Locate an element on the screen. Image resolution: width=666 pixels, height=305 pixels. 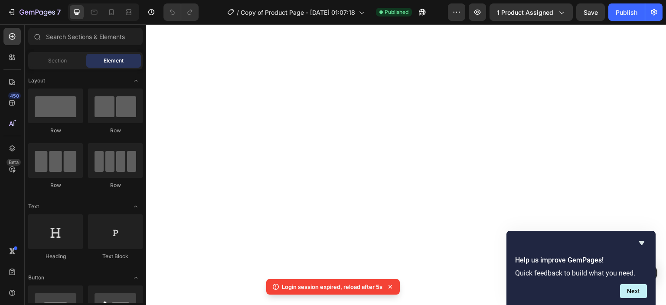
p: Quick feedback to build what you need. is located at coordinates (581, 273).